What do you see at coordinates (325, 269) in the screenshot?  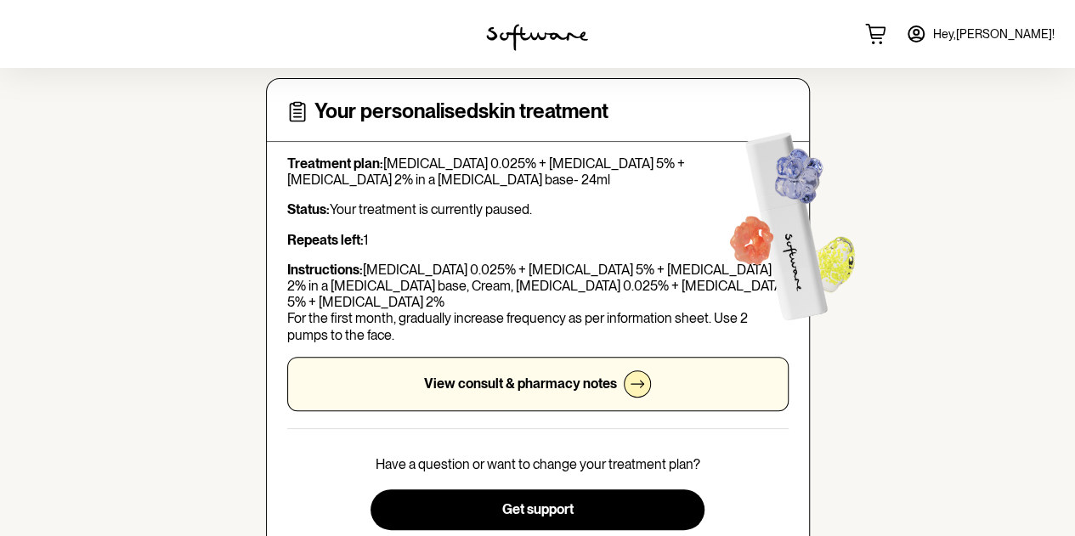 I see `strong: Instructions:` at bounding box center [325, 269].